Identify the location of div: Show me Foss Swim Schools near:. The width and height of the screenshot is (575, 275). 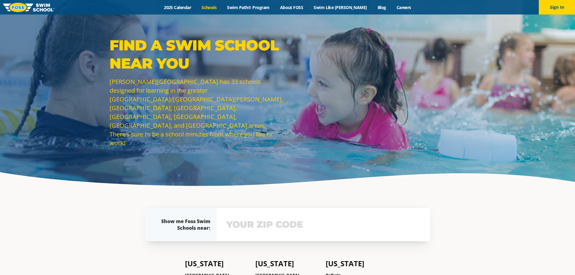
(184, 224).